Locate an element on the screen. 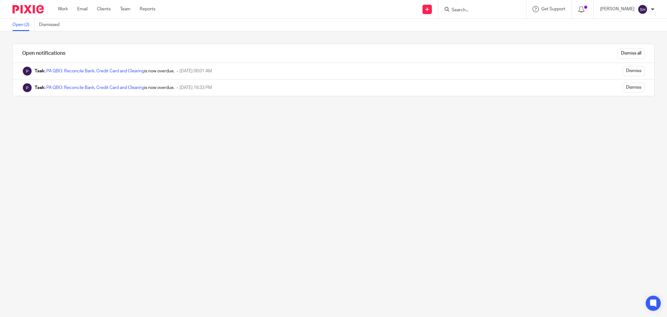  a: Open (2) is located at coordinates (23, 25).